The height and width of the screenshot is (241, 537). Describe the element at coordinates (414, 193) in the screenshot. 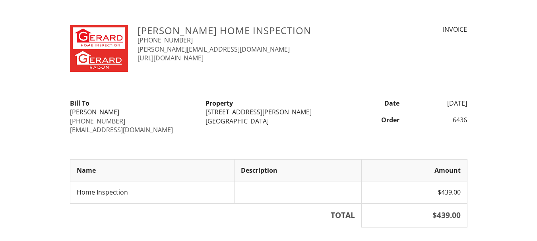

I see `td: $439.00` at that location.